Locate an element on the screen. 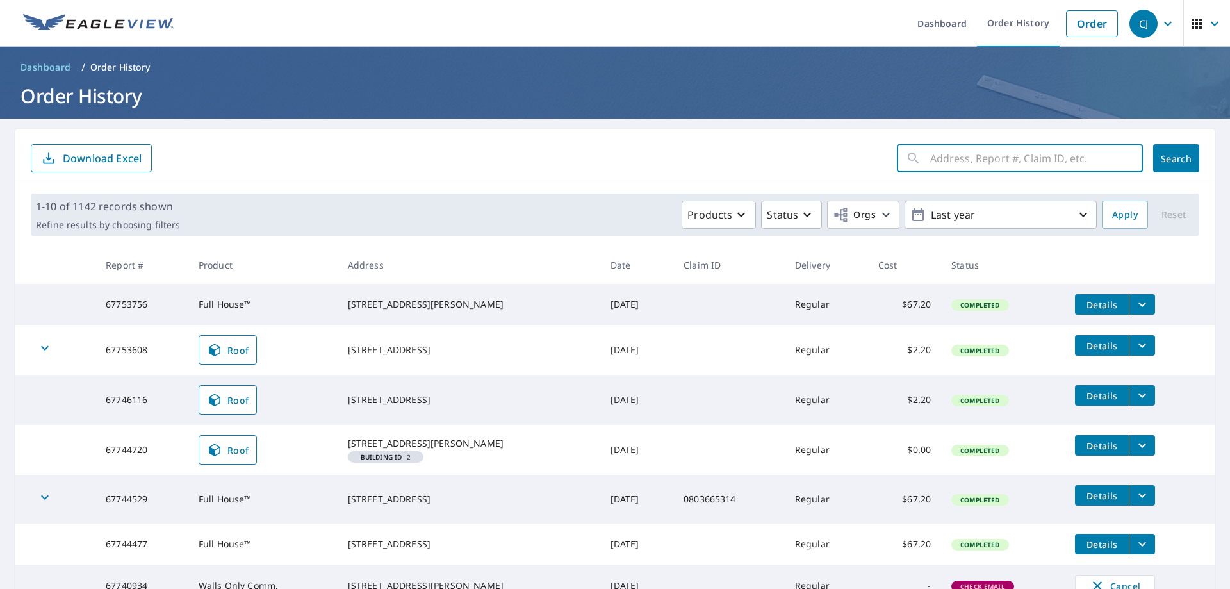 This screenshot has height=589, width=1230. button: filesDropdownBtn-67744720 is located at coordinates (1142, 445).